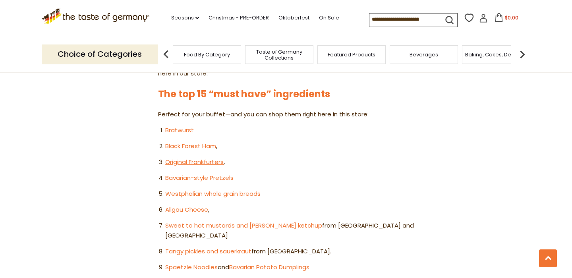  Describe the element at coordinates (180, 130) in the screenshot. I see `a: Bratwurst` at that location.